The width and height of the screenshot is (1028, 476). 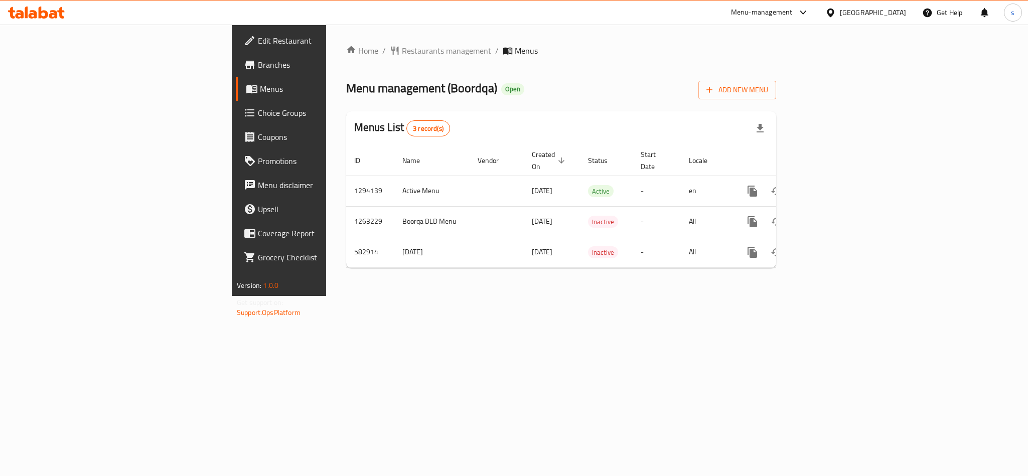 What do you see at coordinates (320, 41) in the screenshot?
I see `a: Edit Restaurant` at bounding box center [320, 41].